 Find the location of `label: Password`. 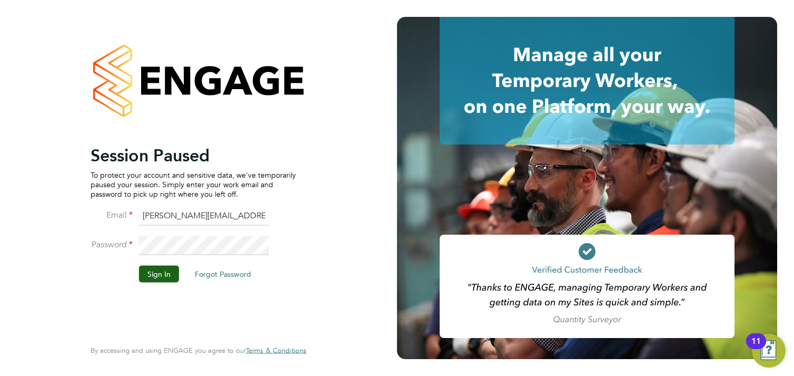

label: Password is located at coordinates (112, 244).